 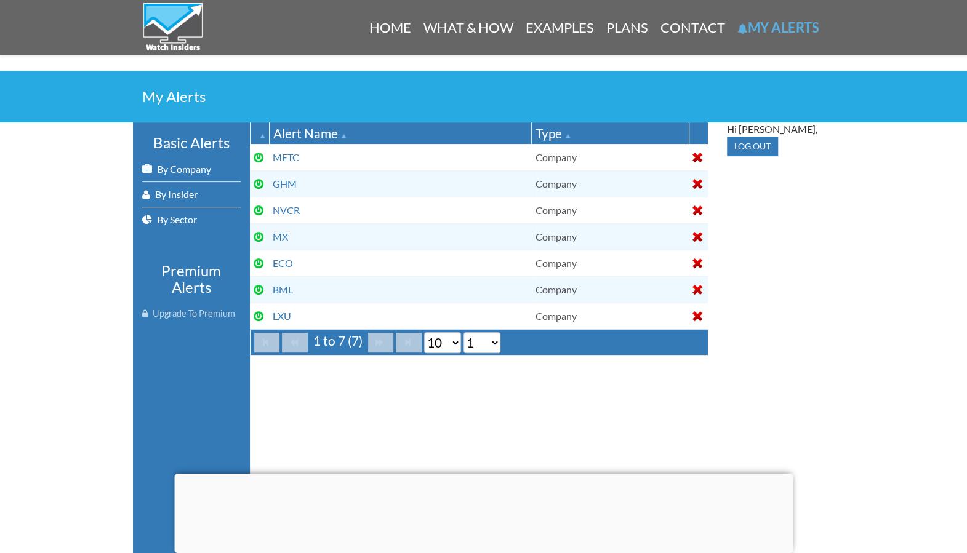 What do you see at coordinates (259, 134) in the screenshot?
I see `th: : Ascending sort applied, activate to apply a descending sort` at bounding box center [259, 134].